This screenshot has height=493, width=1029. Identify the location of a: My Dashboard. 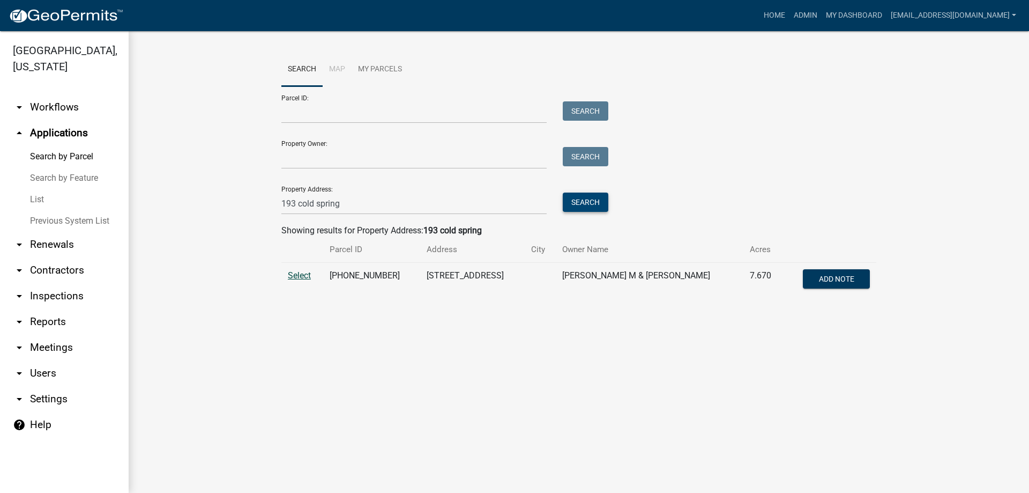
(854, 16).